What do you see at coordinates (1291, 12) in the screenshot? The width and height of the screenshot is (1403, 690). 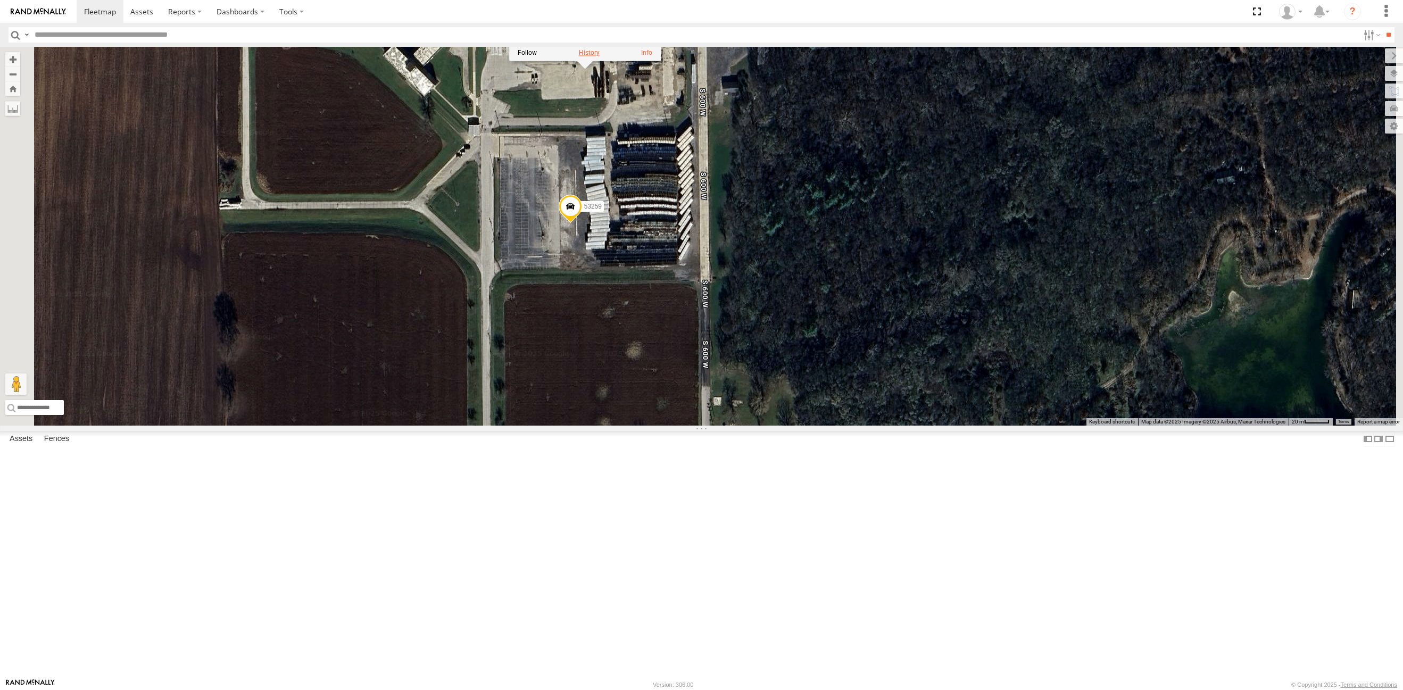 I see `div: Miky Transport` at bounding box center [1291, 12].